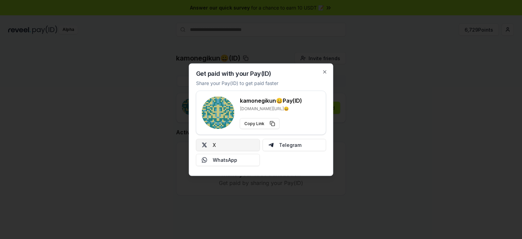 This screenshot has width=522, height=239. Describe the element at coordinates (234, 73) in the screenshot. I see `h2: Get paid with your Pay(ID)` at that location.